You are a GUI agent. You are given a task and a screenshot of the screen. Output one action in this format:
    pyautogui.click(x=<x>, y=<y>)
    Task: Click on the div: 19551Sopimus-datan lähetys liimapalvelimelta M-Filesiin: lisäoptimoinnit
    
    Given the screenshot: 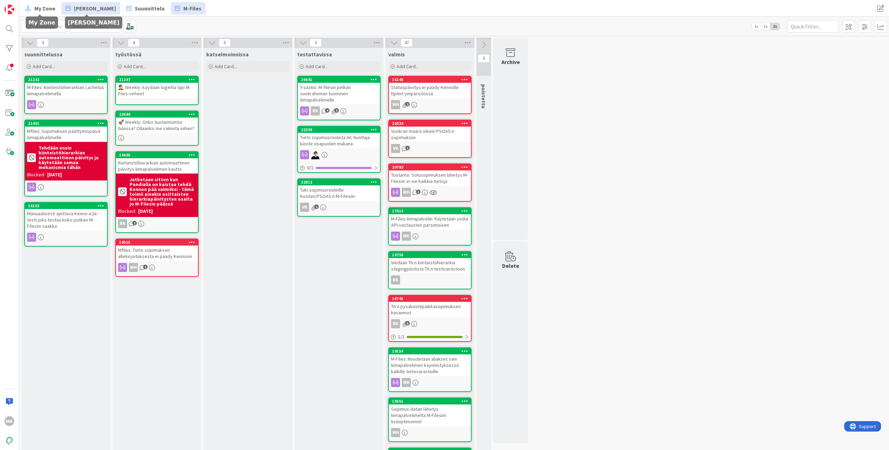 What is the action you would take?
    pyautogui.click(x=430, y=412)
    